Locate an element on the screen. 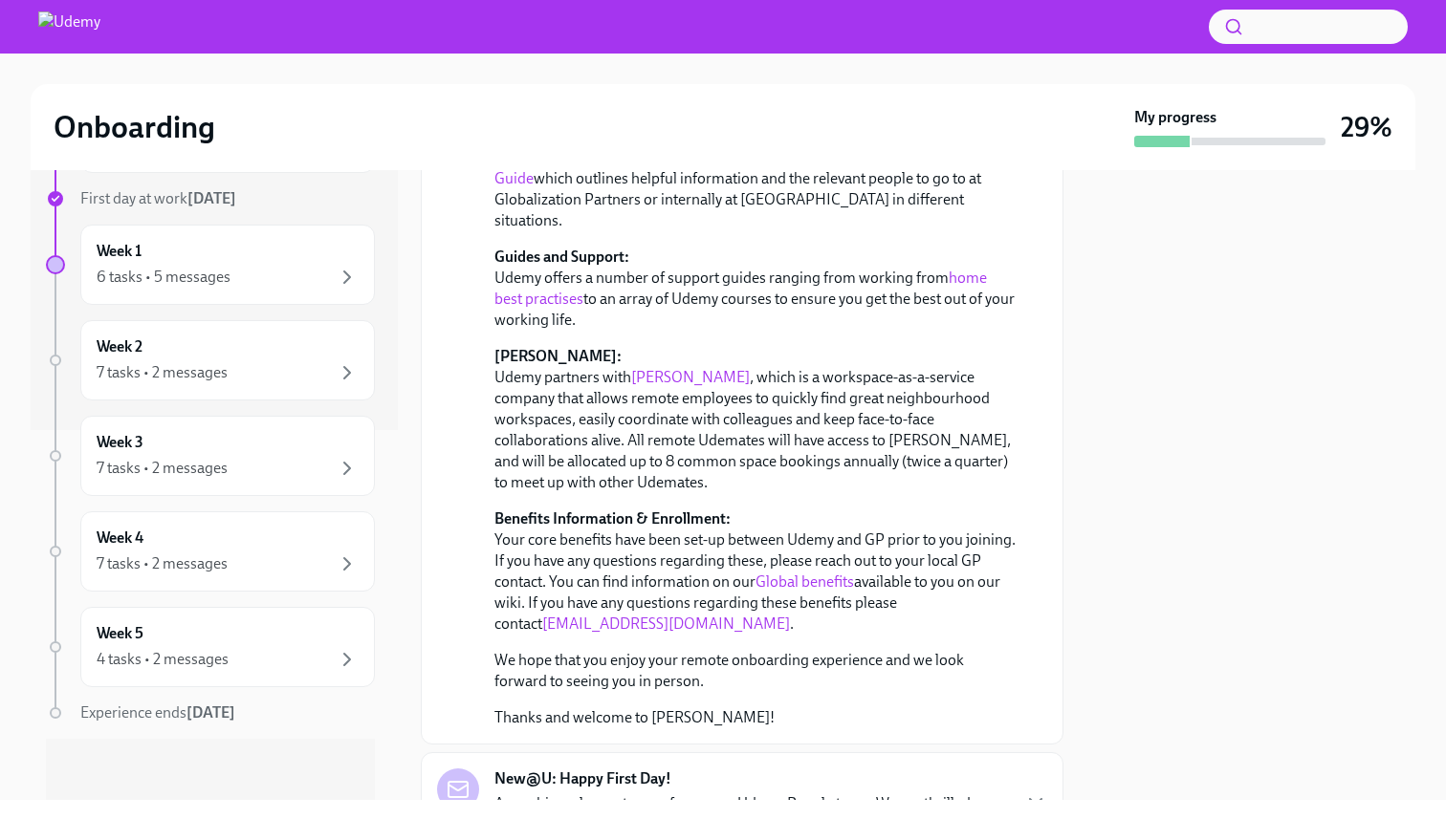  strong: New@U: Happy First Day! is located at coordinates (582, 779).